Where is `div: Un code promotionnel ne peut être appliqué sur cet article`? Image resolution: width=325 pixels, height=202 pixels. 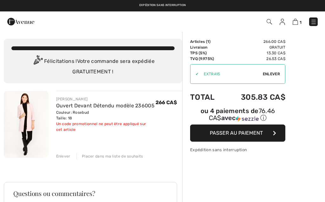
div: Un code promotionnel ne peut être appliqué sur cet article is located at coordinates (106, 127).